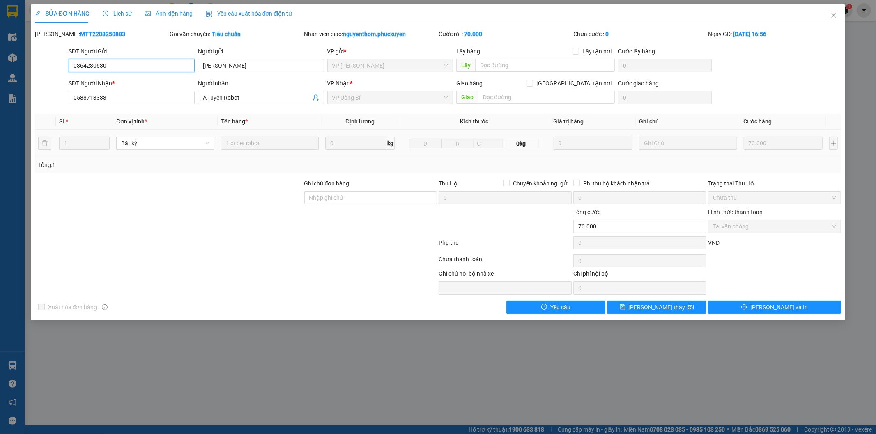  Describe the element at coordinates (316, 98) in the screenshot. I see `span: user-add` at that location.